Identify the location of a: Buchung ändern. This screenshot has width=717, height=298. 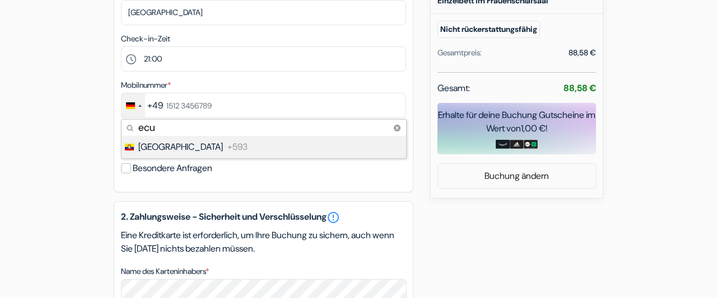
(516, 176).